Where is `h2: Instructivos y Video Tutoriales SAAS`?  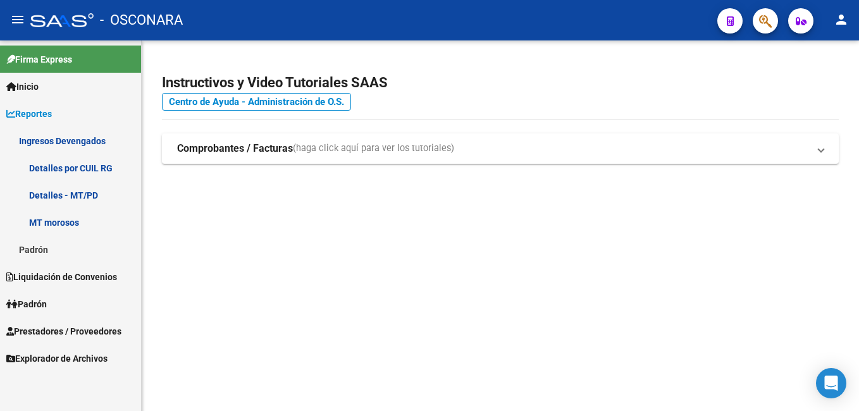
h2: Instructivos y Video Tutoriales SAAS is located at coordinates (501, 83).